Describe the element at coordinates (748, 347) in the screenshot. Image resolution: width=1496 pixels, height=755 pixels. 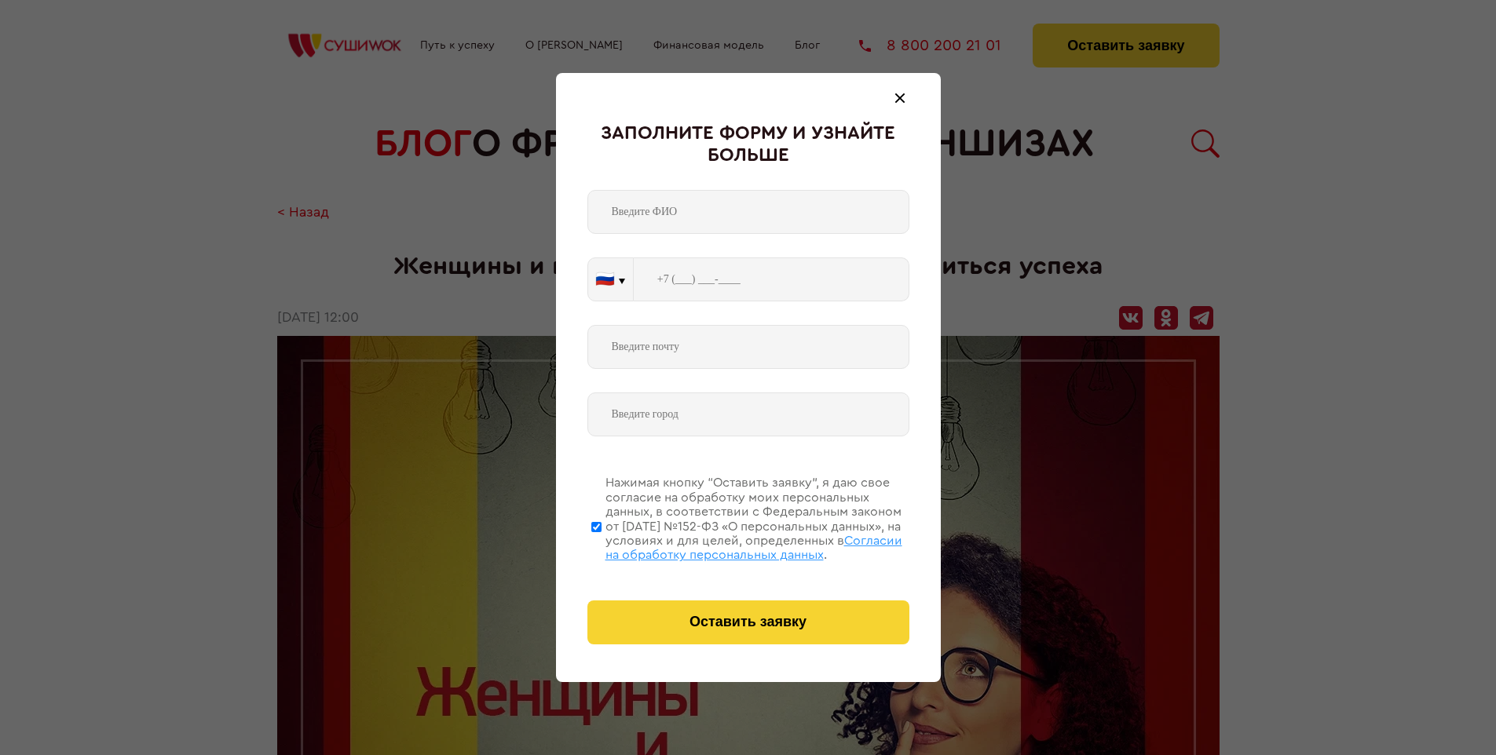
I see `input: Введите почту` at that location.